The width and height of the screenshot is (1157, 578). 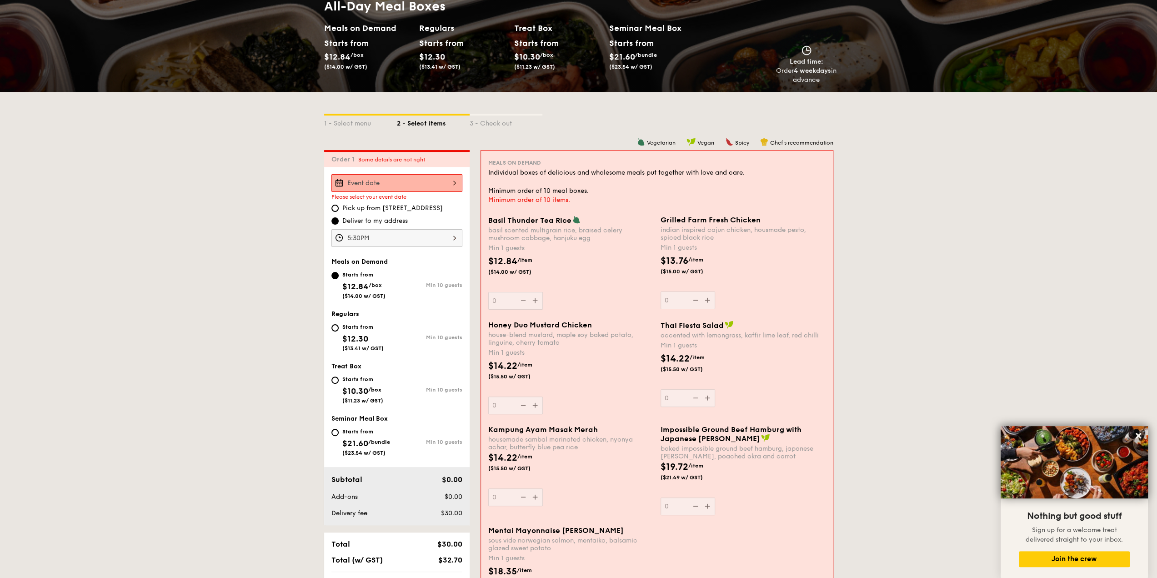 I want to click on img: icon-clock.2db775ea.svg, so click(x=807, y=50).